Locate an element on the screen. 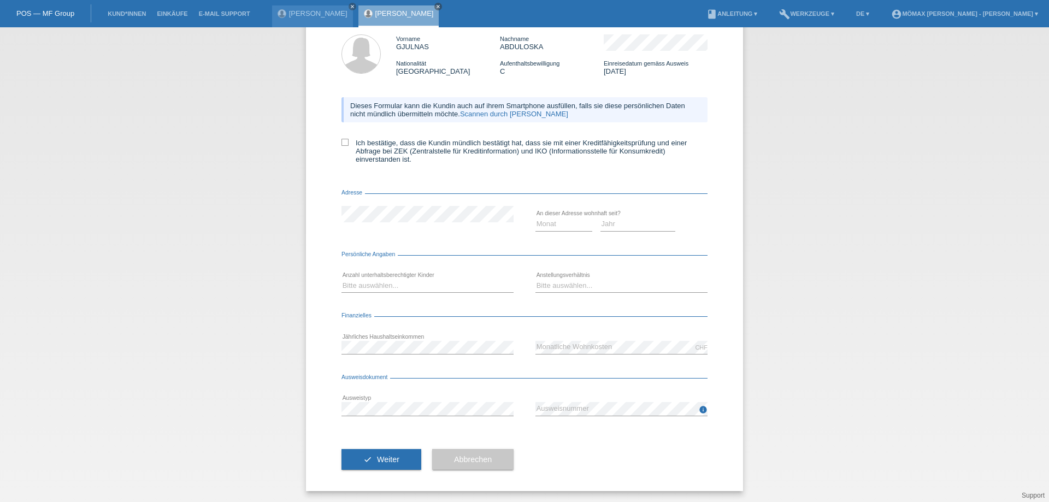  a: Support is located at coordinates (1033, 496).